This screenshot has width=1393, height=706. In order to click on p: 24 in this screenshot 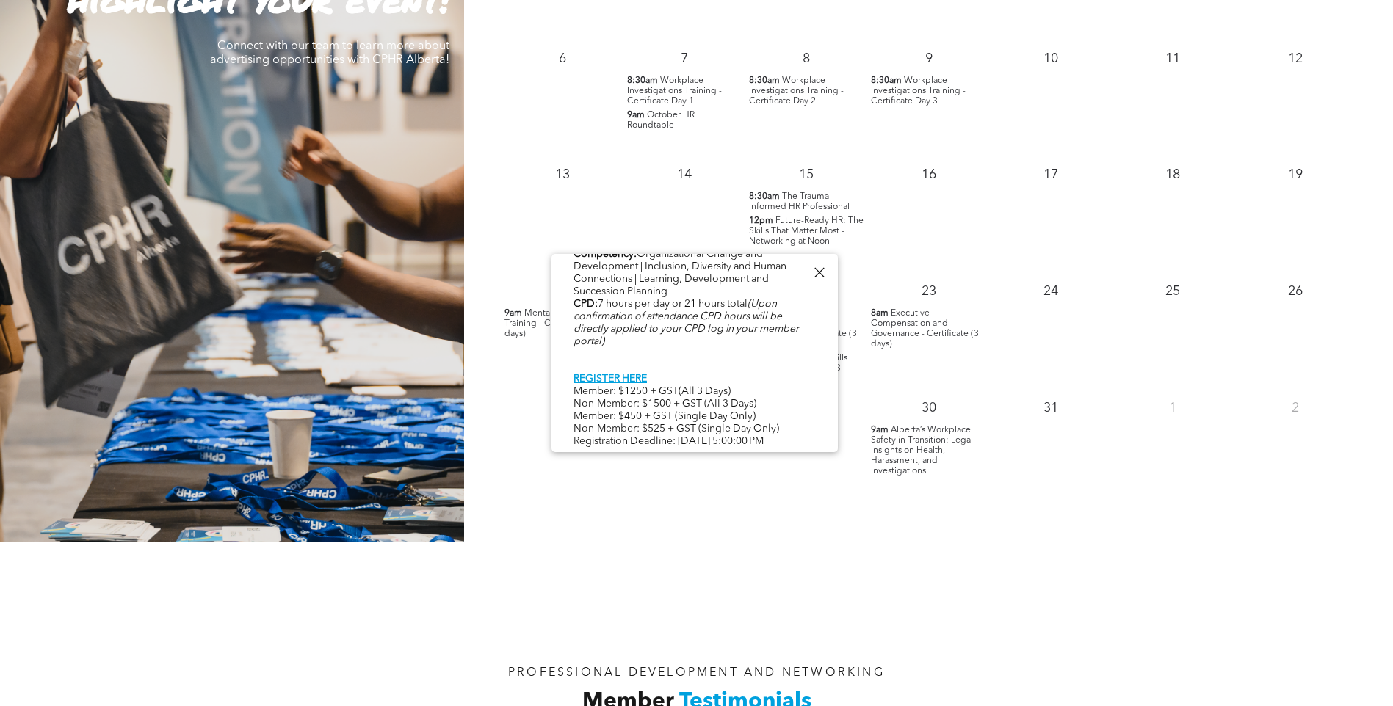, I will do `click(1050, 291)`.